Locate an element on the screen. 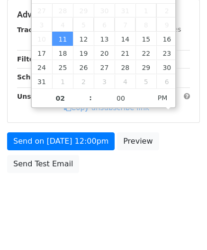  h5: Advanced is located at coordinates (103, 15).